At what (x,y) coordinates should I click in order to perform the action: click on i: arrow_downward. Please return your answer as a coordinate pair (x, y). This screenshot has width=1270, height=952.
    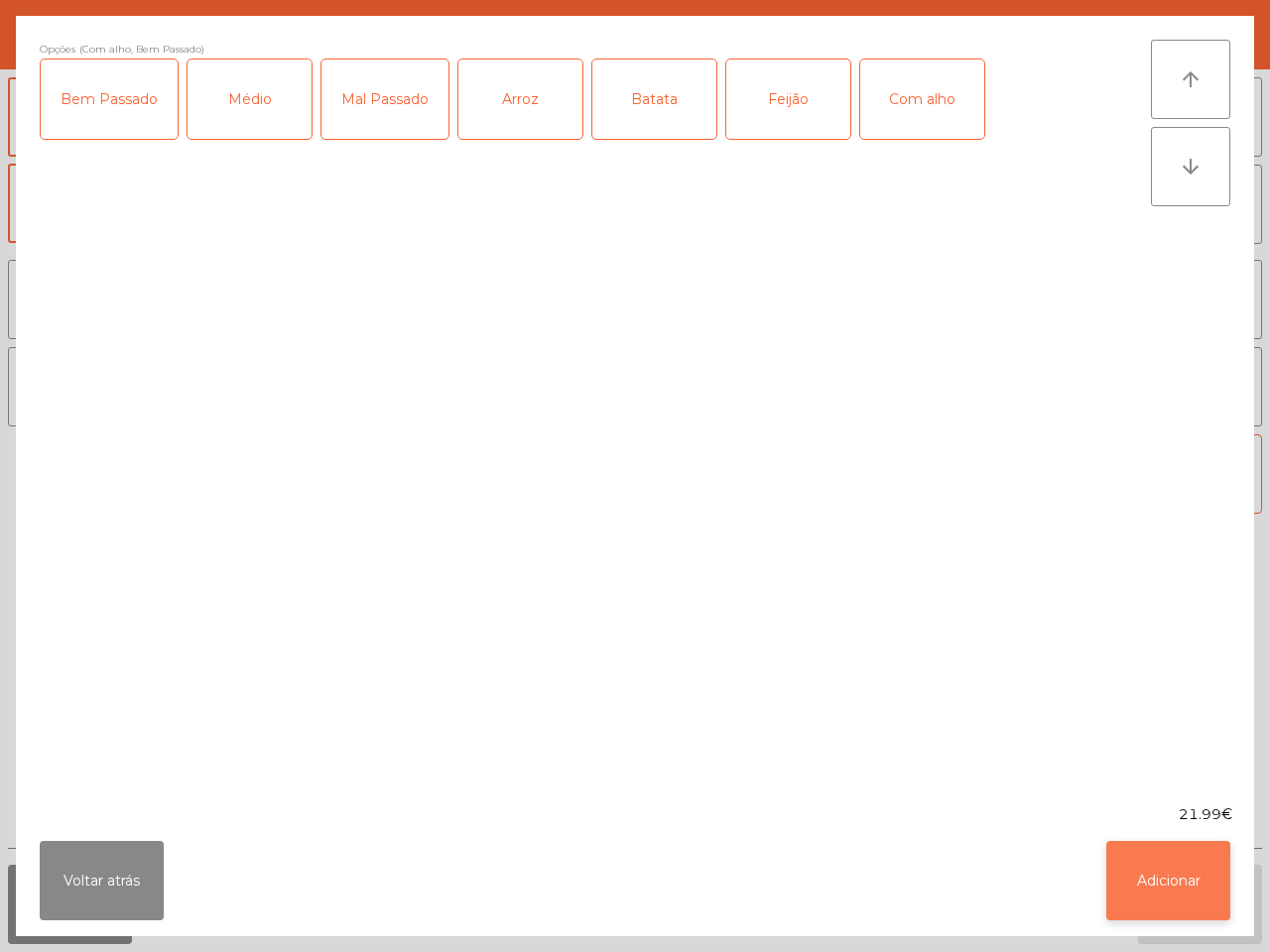
    Looking at the image, I should click on (1190, 167).